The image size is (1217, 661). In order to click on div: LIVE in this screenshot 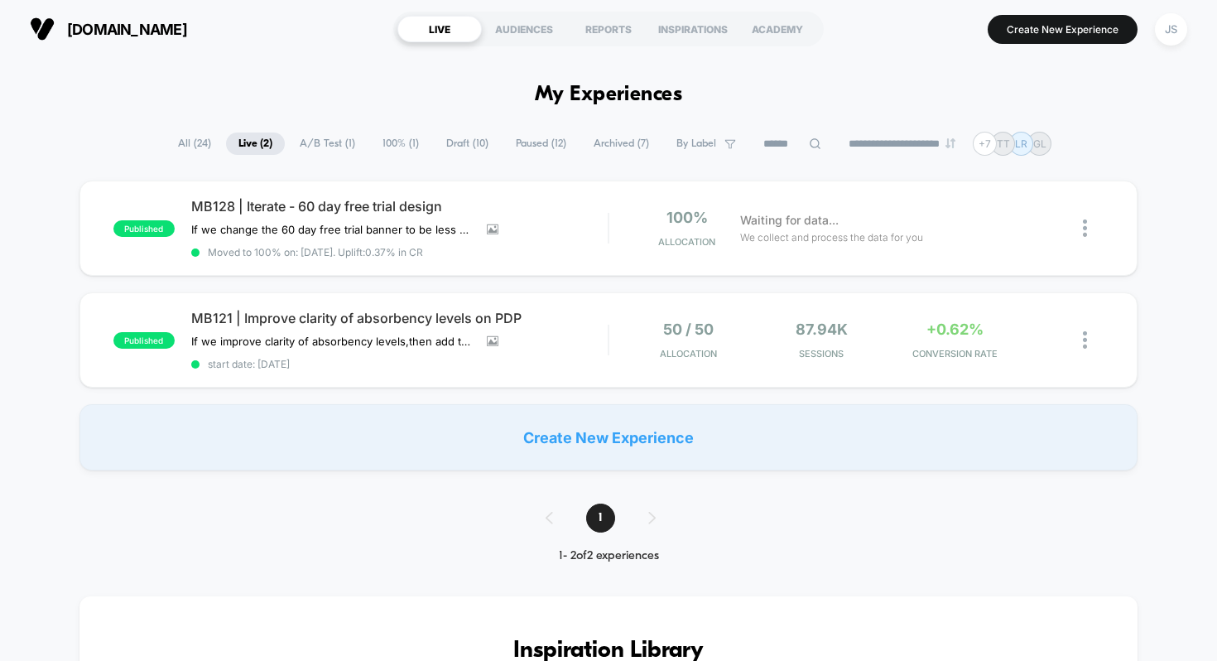, I will do `click(440, 29)`.